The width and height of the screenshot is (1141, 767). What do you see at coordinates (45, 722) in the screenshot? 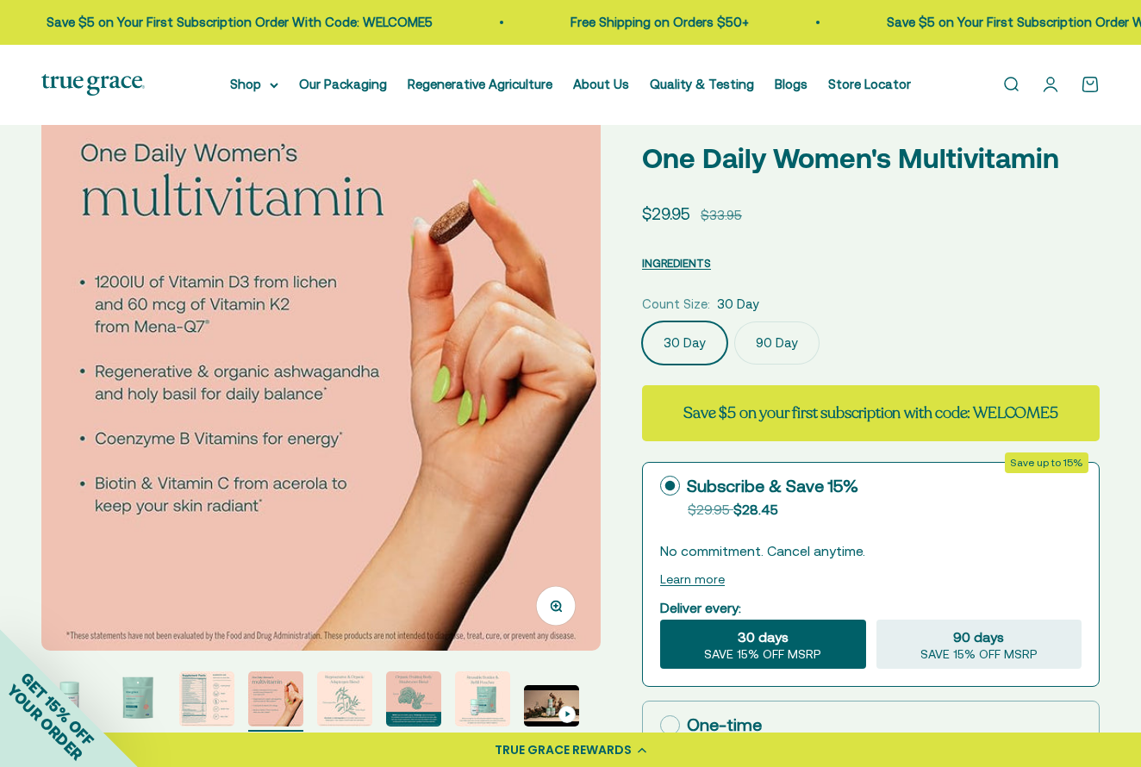
I see `span: YOUR ORDER` at bounding box center [45, 722].